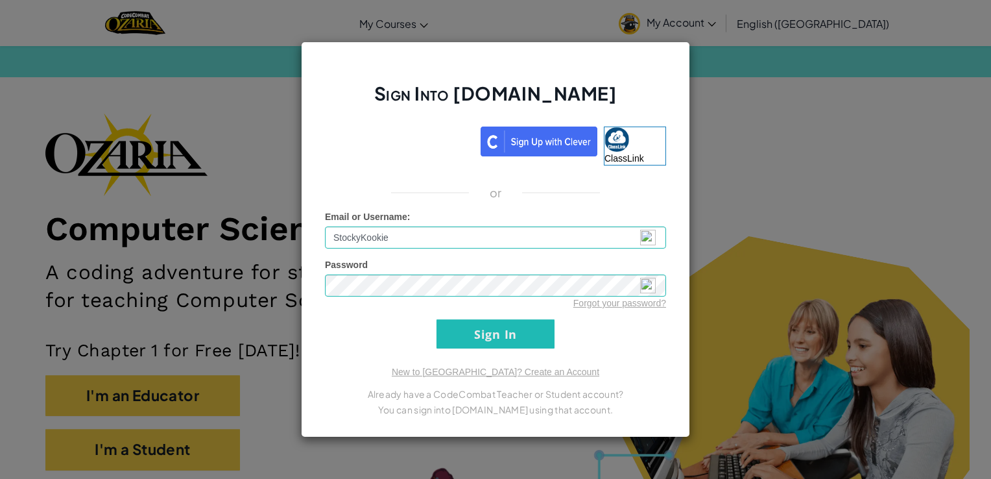  What do you see at coordinates (539, 141) in the screenshot?
I see `img: clever_sso_button@2x.png` at bounding box center [539, 141].